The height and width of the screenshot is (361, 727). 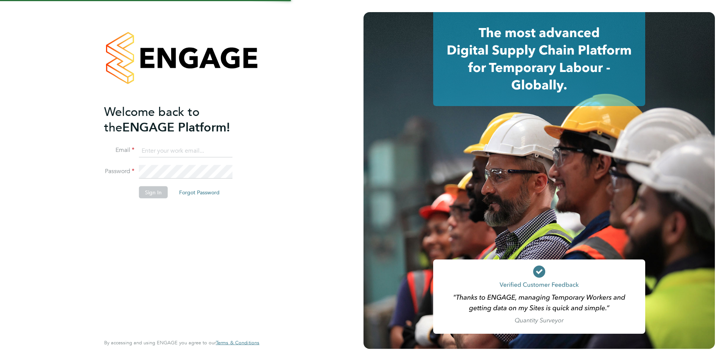 I want to click on span: Terms & Conditions, so click(x=237, y=342).